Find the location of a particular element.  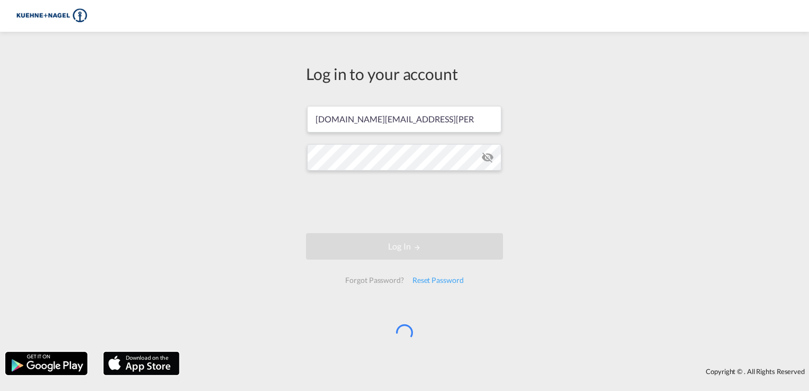

button: LOGIN is located at coordinates (405, 246).